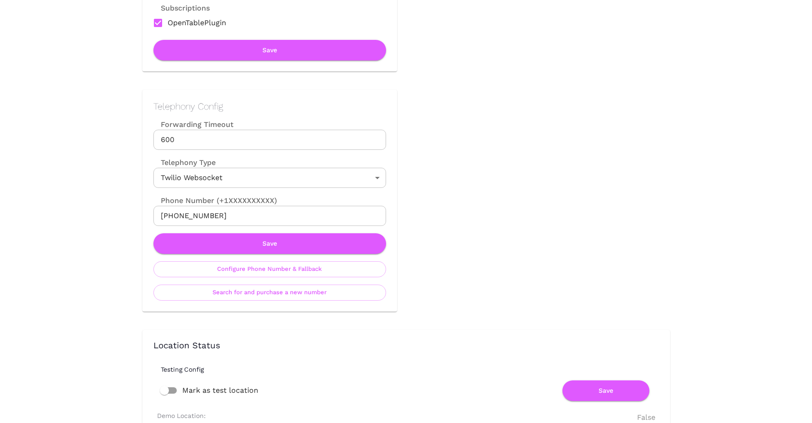 This screenshot has height=423, width=812. What do you see at coordinates (220, 390) in the screenshot?
I see `span: Mark as test location` at bounding box center [220, 390].